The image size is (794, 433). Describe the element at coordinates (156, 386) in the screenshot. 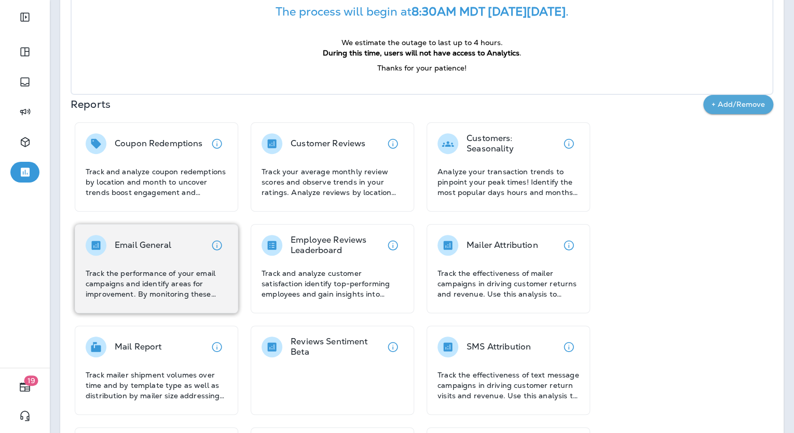

I see `p: Track mailer shipment volumes over time and by template type as well as distribution by mailer si...` at that location.